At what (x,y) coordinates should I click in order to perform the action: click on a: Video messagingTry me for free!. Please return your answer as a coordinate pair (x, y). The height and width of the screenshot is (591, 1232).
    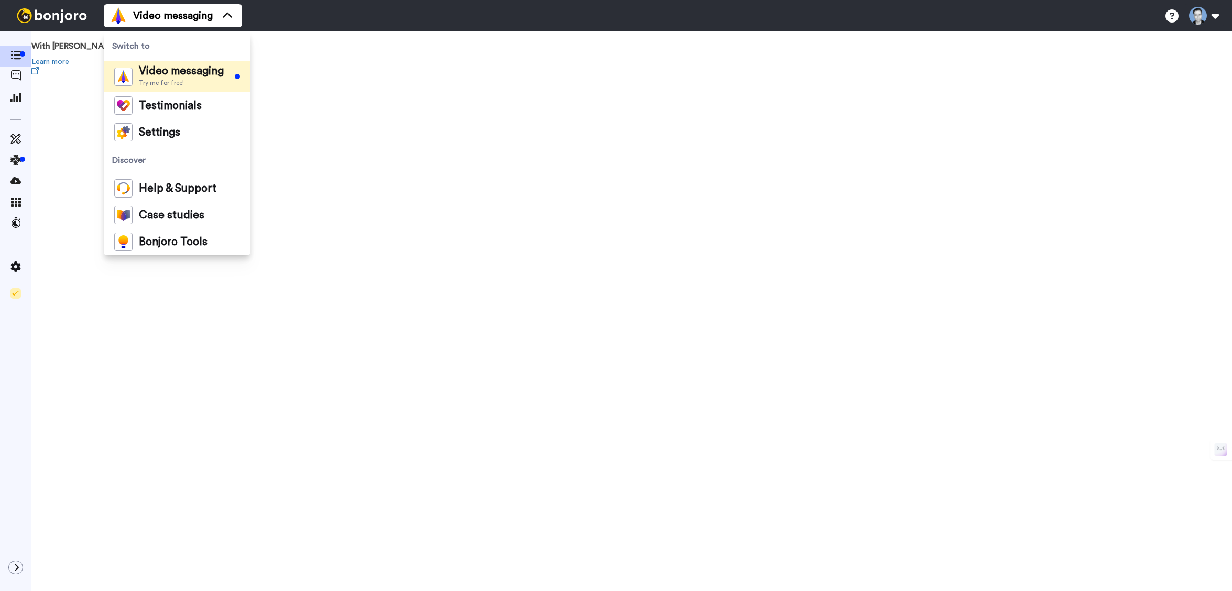
    Looking at the image, I should click on (177, 77).